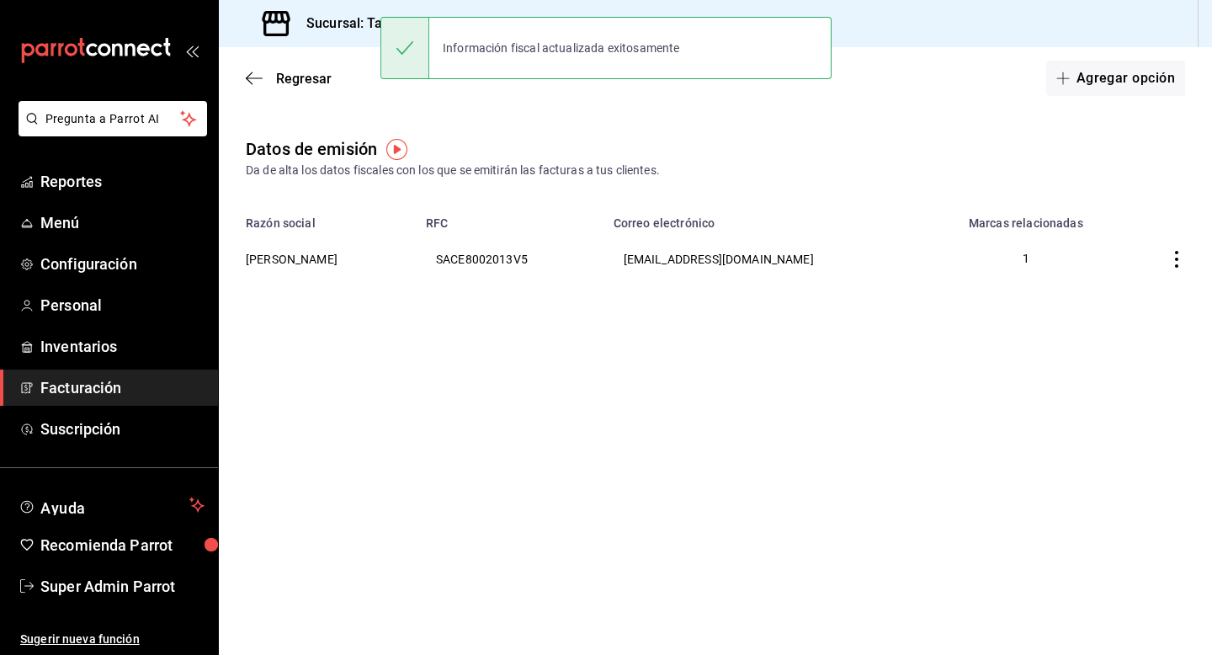 This screenshot has height=655, width=1212. Describe the element at coordinates (1115, 78) in the screenshot. I see `button: Agregar opción` at that location.